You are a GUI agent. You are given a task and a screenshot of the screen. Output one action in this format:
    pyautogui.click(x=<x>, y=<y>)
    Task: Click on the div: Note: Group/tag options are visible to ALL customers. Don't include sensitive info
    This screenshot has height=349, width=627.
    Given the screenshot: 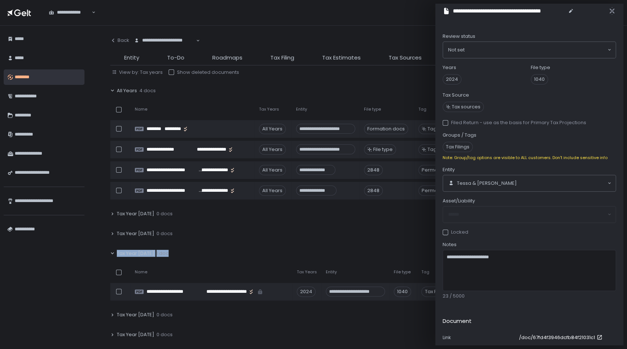 What is the action you would take?
    pyautogui.click(x=529, y=157)
    